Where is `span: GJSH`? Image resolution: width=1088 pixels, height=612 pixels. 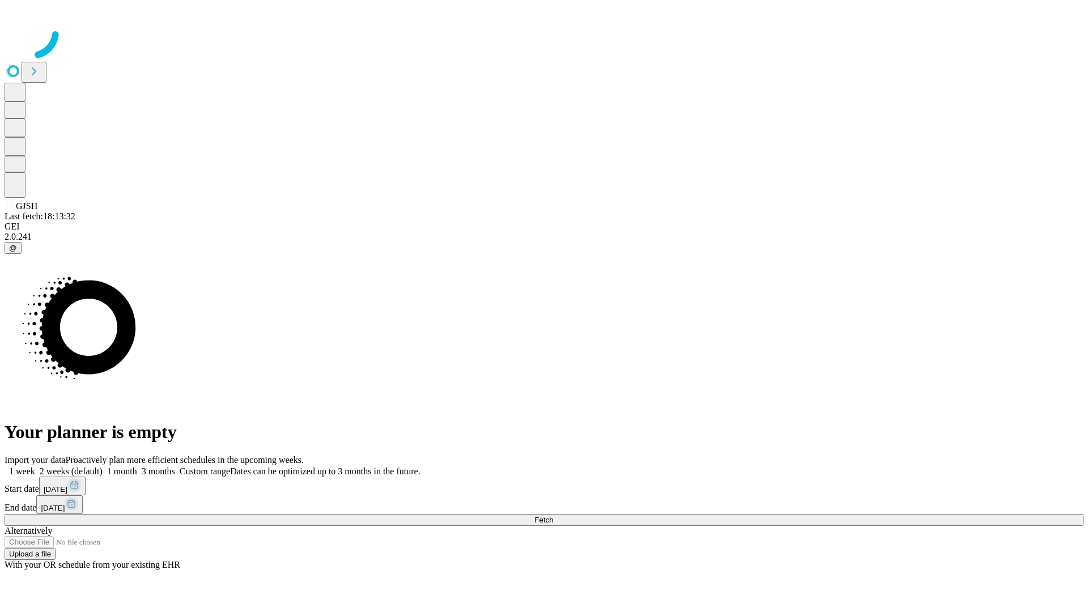
span: GJSH is located at coordinates (27, 206).